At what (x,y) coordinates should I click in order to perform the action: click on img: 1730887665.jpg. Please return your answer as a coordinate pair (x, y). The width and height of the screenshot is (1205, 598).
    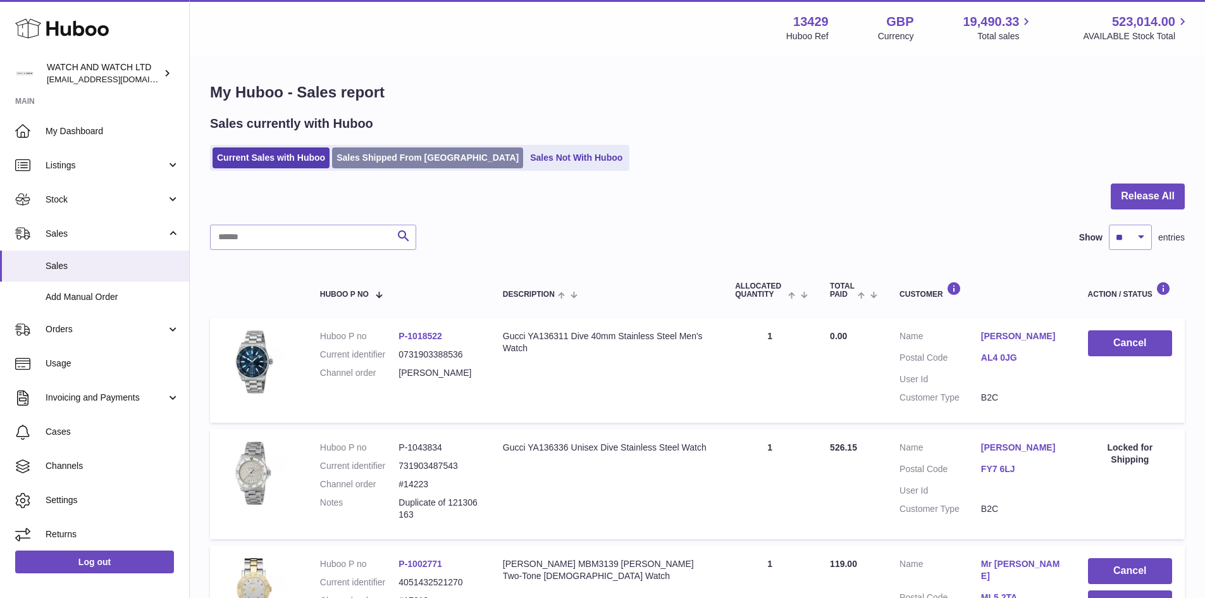
    Looking at the image, I should click on (254, 362).